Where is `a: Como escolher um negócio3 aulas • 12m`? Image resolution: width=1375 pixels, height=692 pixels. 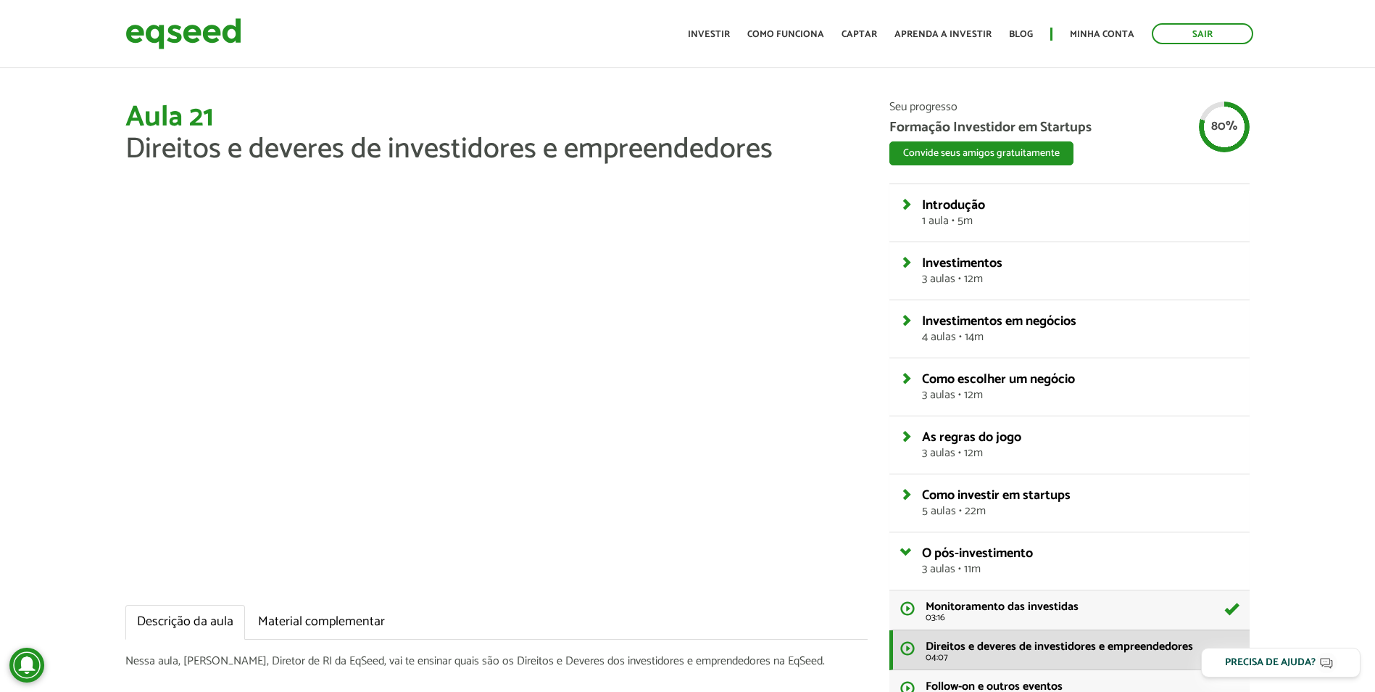
a: Como escolher um negócio3 aulas • 12m is located at coordinates (1080, 386).